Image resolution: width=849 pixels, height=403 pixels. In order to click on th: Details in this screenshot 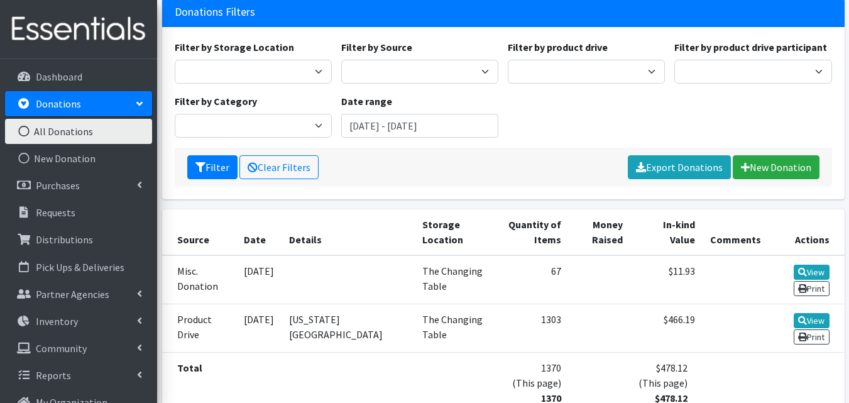, I will do `click(348, 232)`.